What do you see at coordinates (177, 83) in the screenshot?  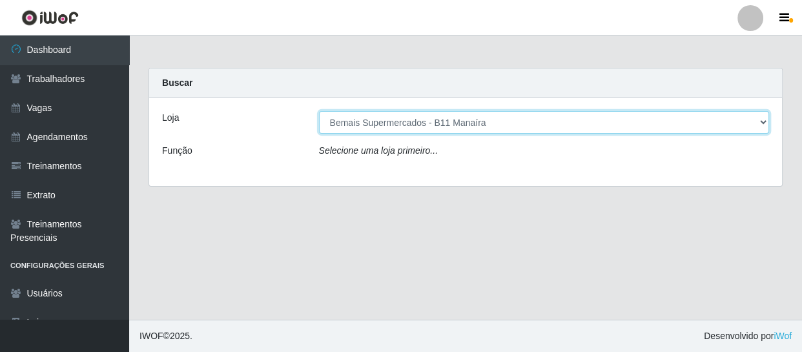 I see `strong: Buscar` at bounding box center [177, 83].